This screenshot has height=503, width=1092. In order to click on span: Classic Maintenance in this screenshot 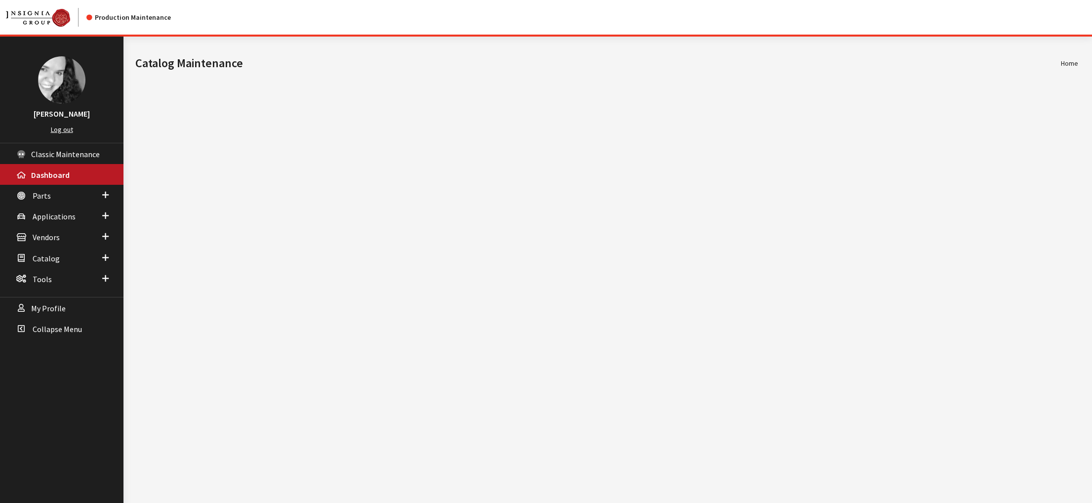, I will do `click(65, 154)`.